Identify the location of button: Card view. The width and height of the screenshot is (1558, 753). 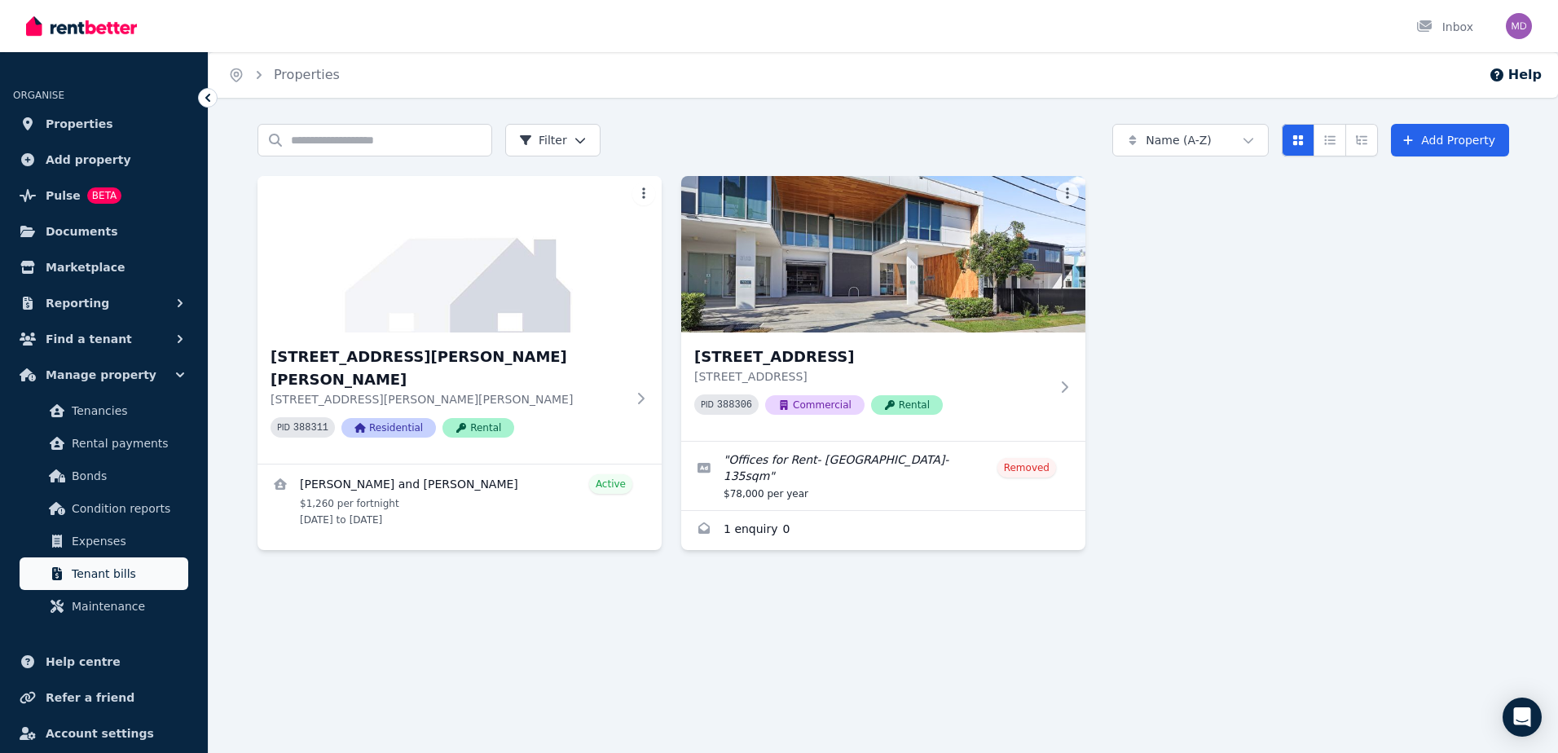
(1298, 140).